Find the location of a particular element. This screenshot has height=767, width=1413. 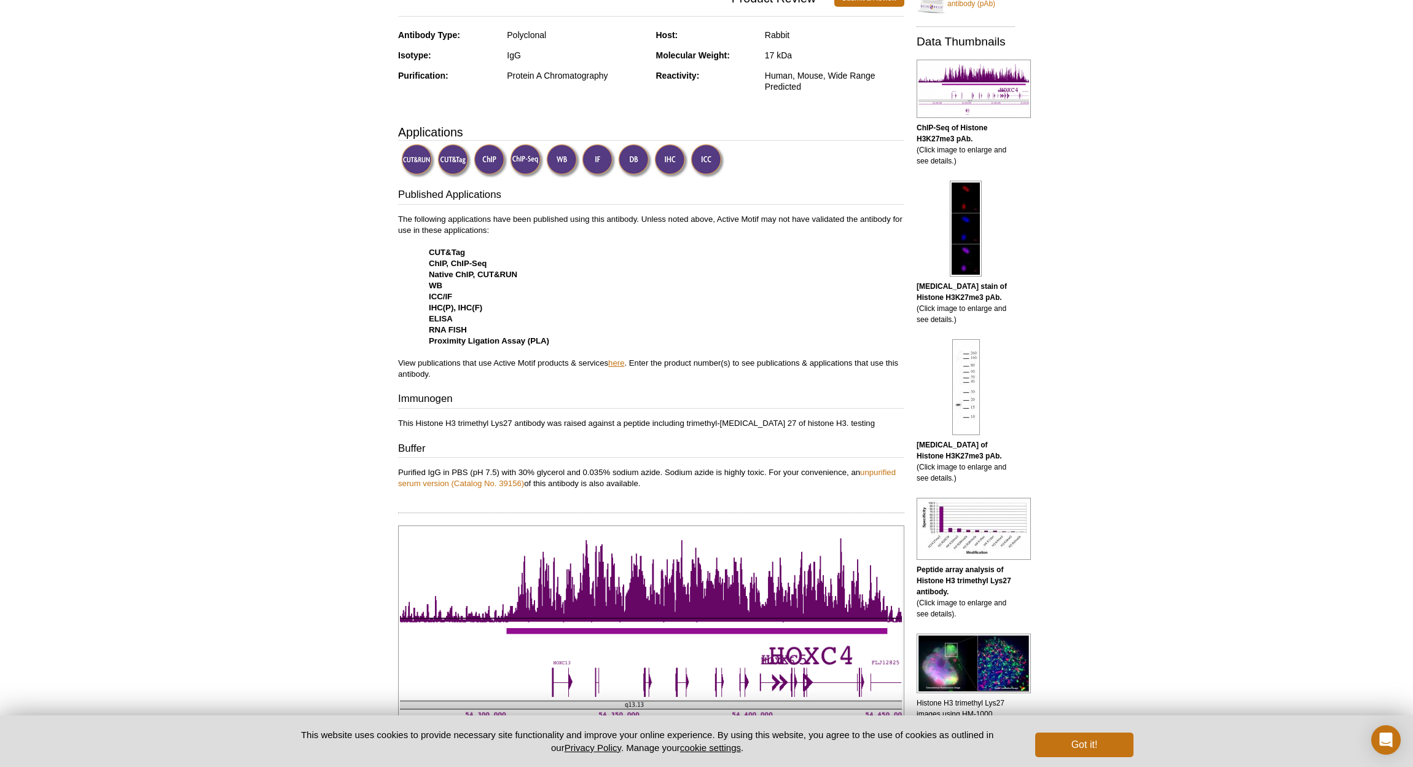

div: Rabbit is located at coordinates (834, 35).